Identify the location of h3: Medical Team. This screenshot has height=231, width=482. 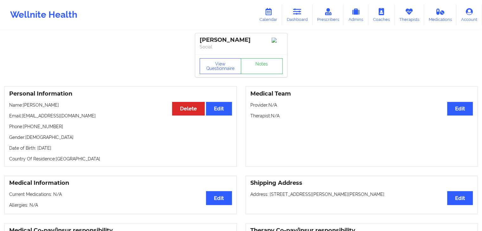
(362, 94).